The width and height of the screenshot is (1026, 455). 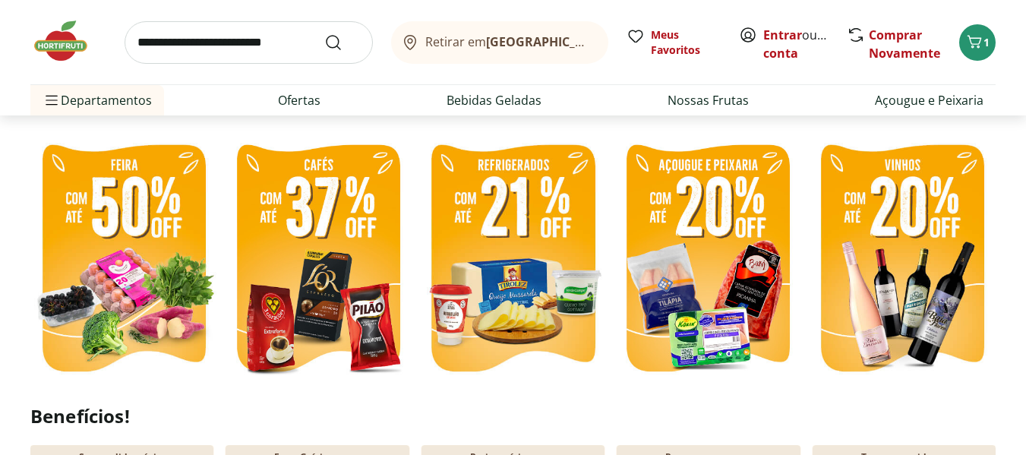 I want to click on span: ou, so click(x=797, y=44).